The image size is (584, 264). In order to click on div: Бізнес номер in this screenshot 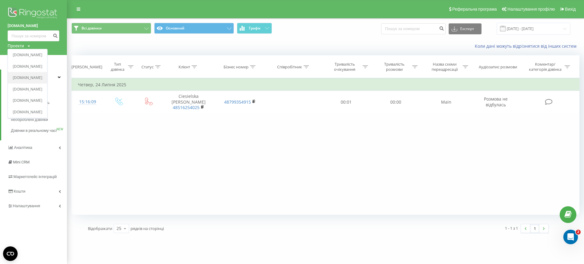, I will do `click(236, 67)`.